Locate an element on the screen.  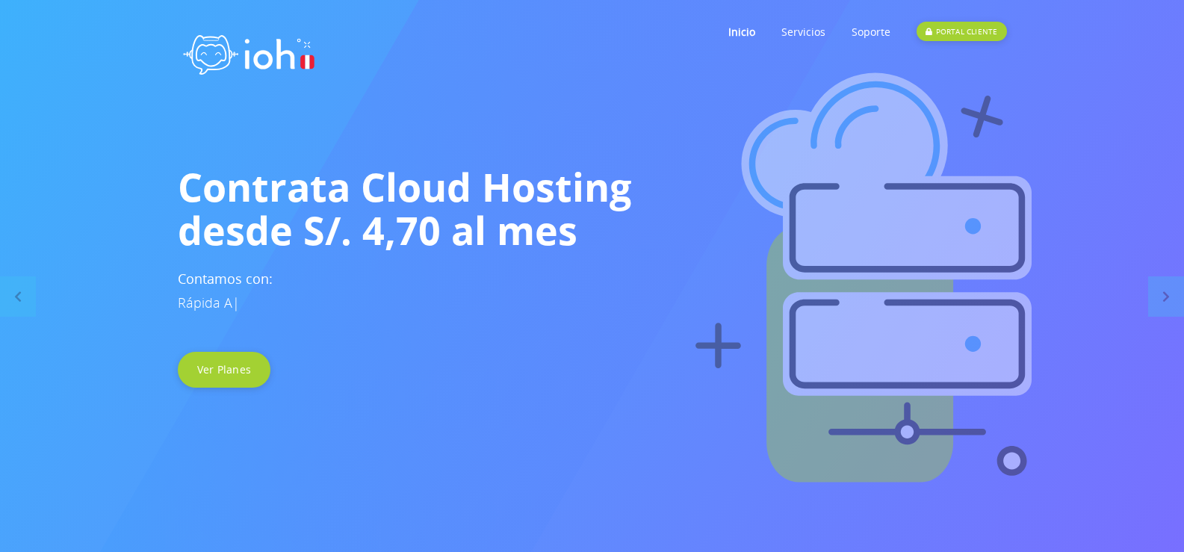
div: PORTAL CLIENTE is located at coordinates (962, 31).